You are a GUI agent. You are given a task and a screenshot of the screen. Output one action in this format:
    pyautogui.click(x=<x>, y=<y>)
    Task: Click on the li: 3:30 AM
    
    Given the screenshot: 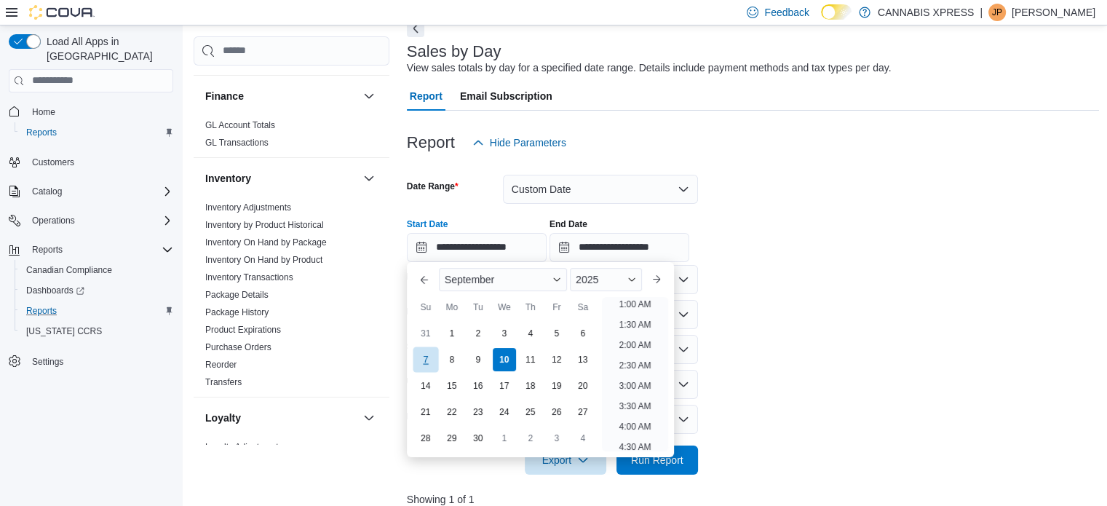 What is the action you would take?
    pyautogui.click(x=634, y=406)
    